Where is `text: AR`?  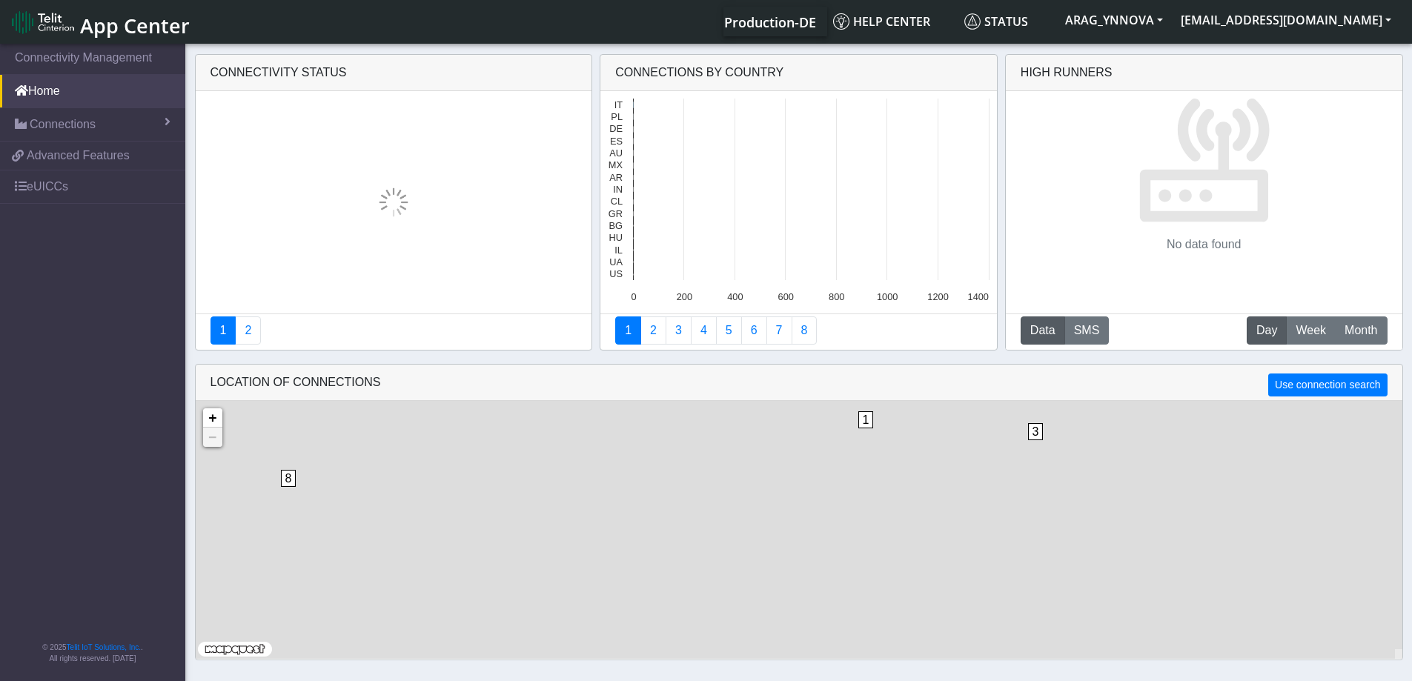 text: AR is located at coordinates (616, 177).